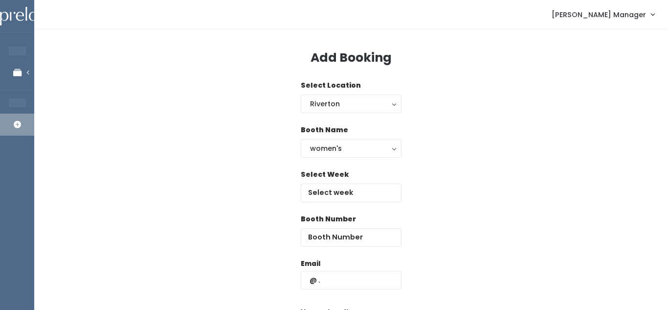  What do you see at coordinates (311, 264) in the screenshot?
I see `label: Email` at bounding box center [311, 264].